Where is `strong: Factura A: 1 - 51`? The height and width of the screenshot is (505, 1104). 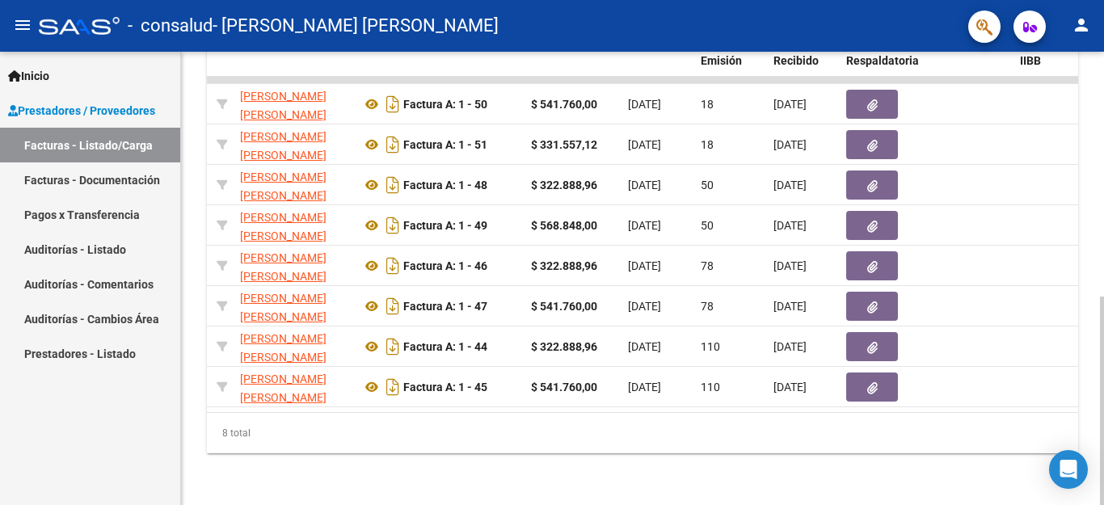
strong: Factura A: 1 - 51 is located at coordinates (445, 145).